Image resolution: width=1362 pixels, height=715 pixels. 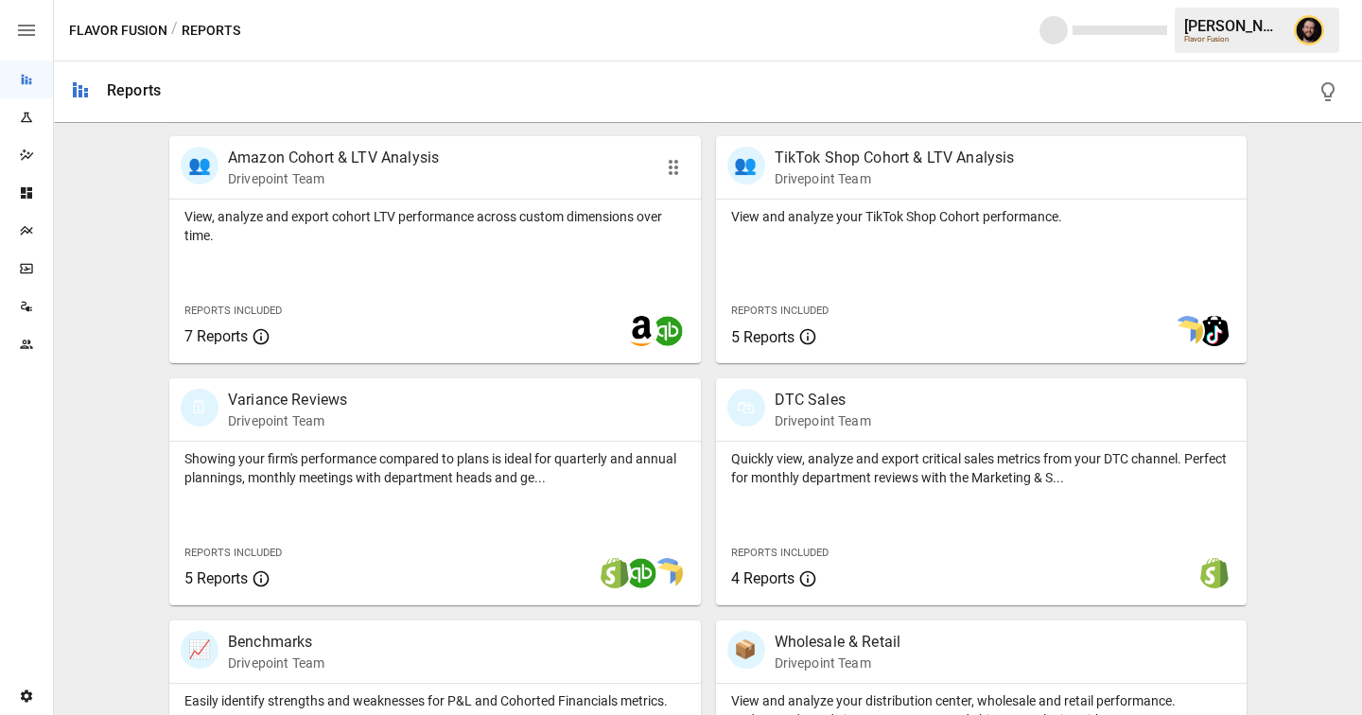 What do you see at coordinates (333, 158) in the screenshot?
I see `p: Amazon Cohort & LTV Analysis` at bounding box center [333, 158].